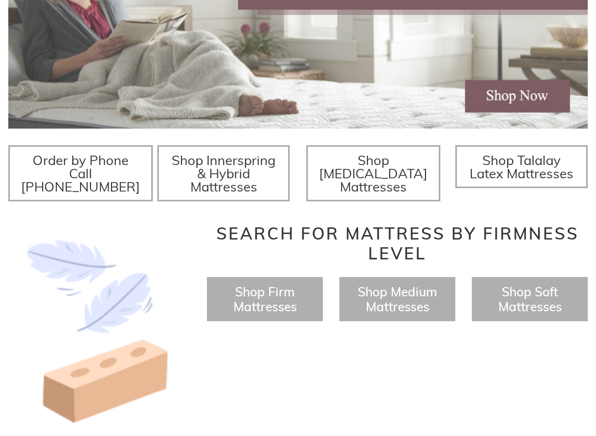 This screenshot has width=596, height=436. What do you see at coordinates (224, 173) in the screenshot?
I see `a: Shop Innerspring & Hybrid Mattresses` at bounding box center [224, 173].